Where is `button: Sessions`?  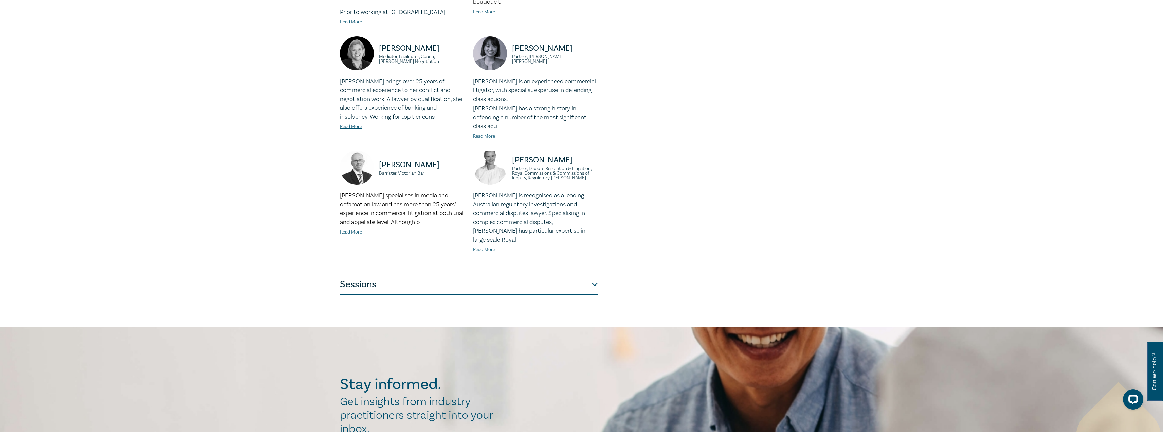 button: Sessions is located at coordinates (469, 284).